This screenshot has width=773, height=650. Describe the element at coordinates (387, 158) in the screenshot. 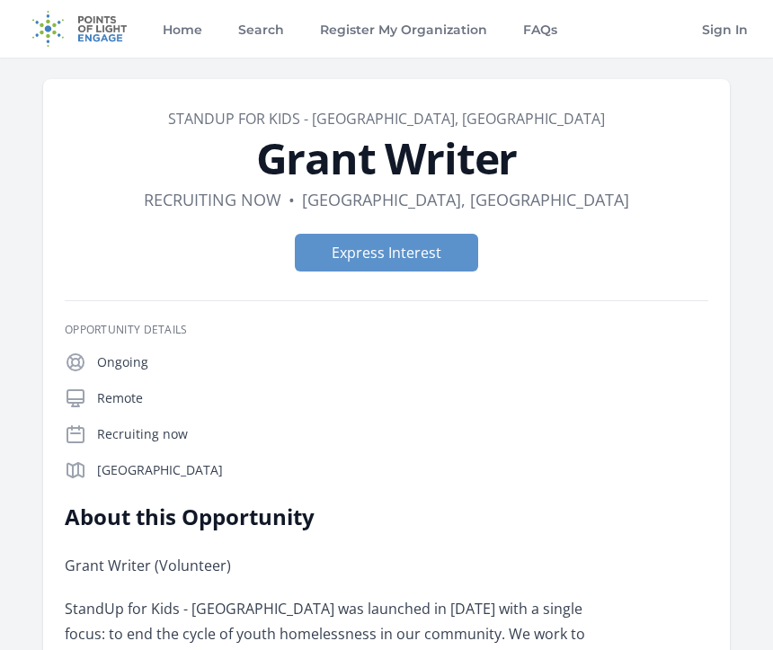

I see `h1: Grant Writer` at that location.